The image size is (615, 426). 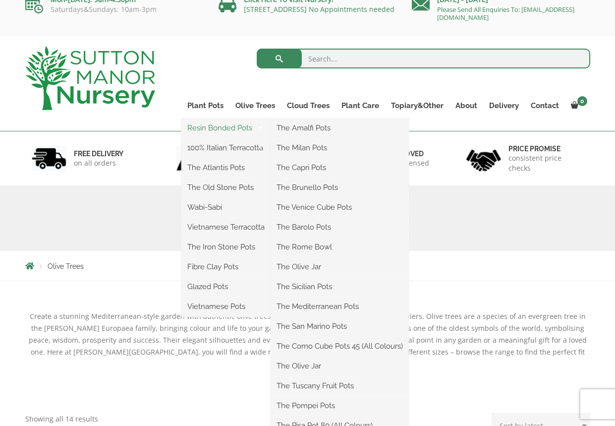 I want to click on a: The Milan Pots, so click(x=339, y=148).